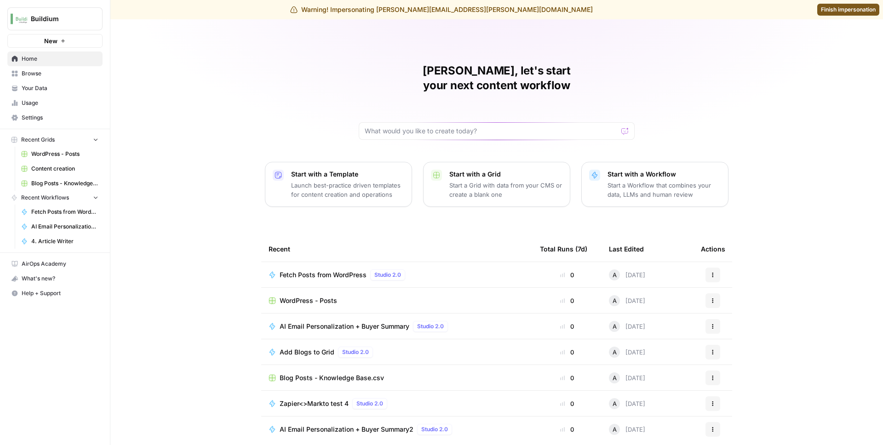 Image resolution: width=883 pixels, height=445 pixels. What do you see at coordinates (60, 169) in the screenshot?
I see `a: Content creation` at bounding box center [60, 169].